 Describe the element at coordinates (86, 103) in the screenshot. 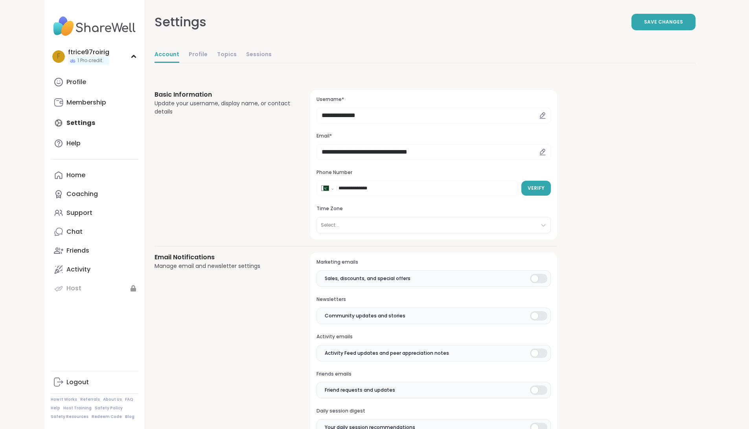

I see `div: Membership` at that location.